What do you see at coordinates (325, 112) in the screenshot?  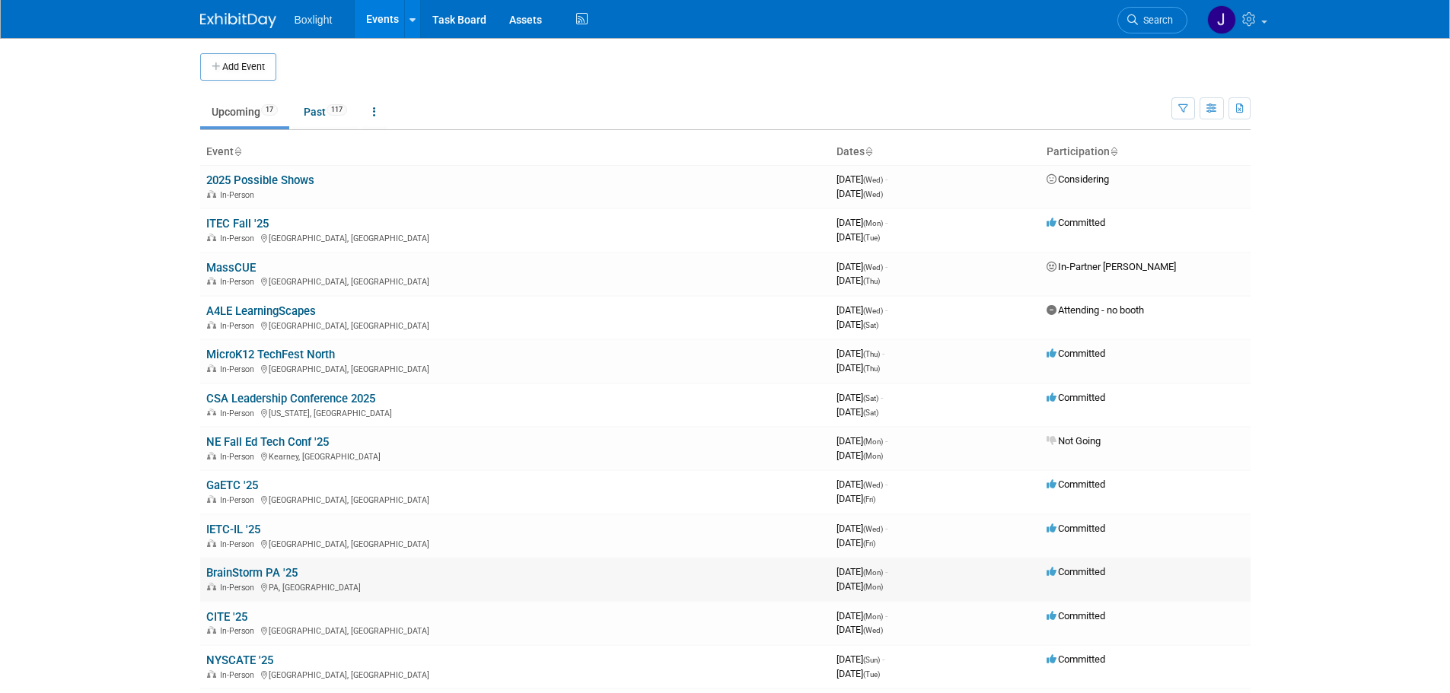 I see `a: Past117` at bounding box center [325, 112].